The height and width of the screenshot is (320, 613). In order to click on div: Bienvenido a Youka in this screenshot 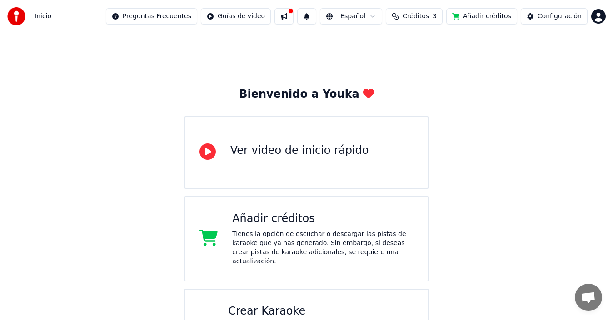, I will do `click(306, 95)`.